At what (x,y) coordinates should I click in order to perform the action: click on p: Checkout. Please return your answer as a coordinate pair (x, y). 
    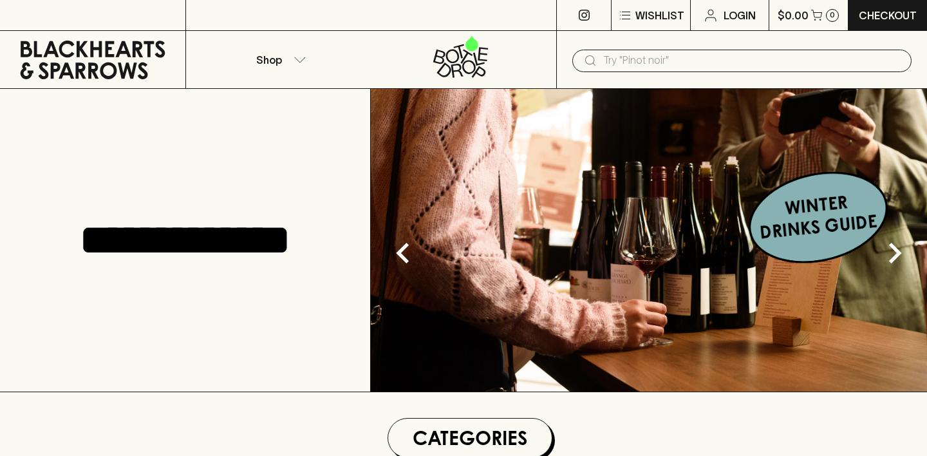
    Looking at the image, I should click on (888, 15).